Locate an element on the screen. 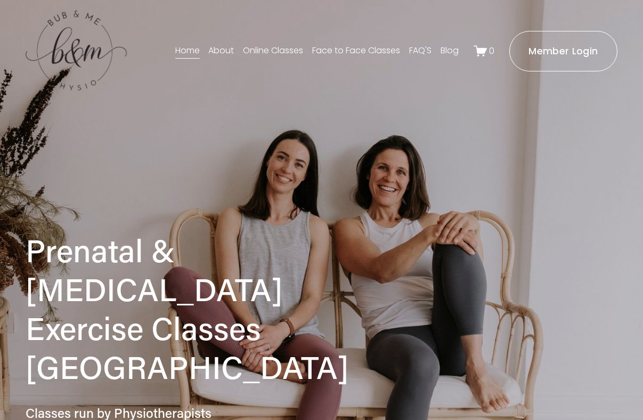  ms-portal-inner: Member Login is located at coordinates (563, 51).